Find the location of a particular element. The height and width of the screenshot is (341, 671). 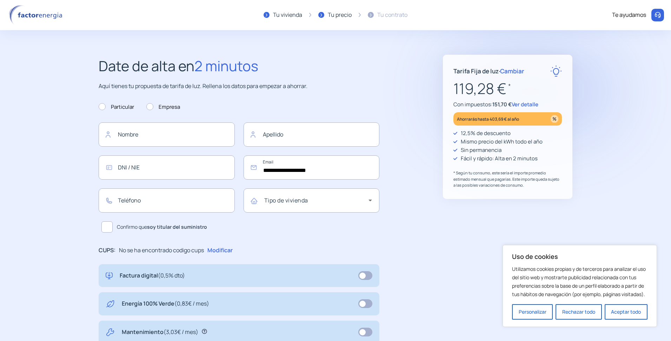

p: Utilizamos cookies propias y de terceros para analizar el uso del sitio web y mostrarte publicida... is located at coordinates (579, 282).